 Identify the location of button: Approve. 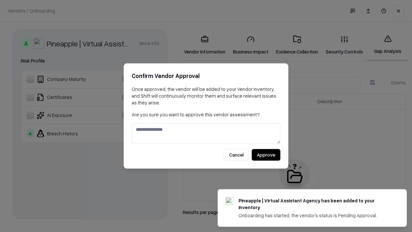
(266, 155).